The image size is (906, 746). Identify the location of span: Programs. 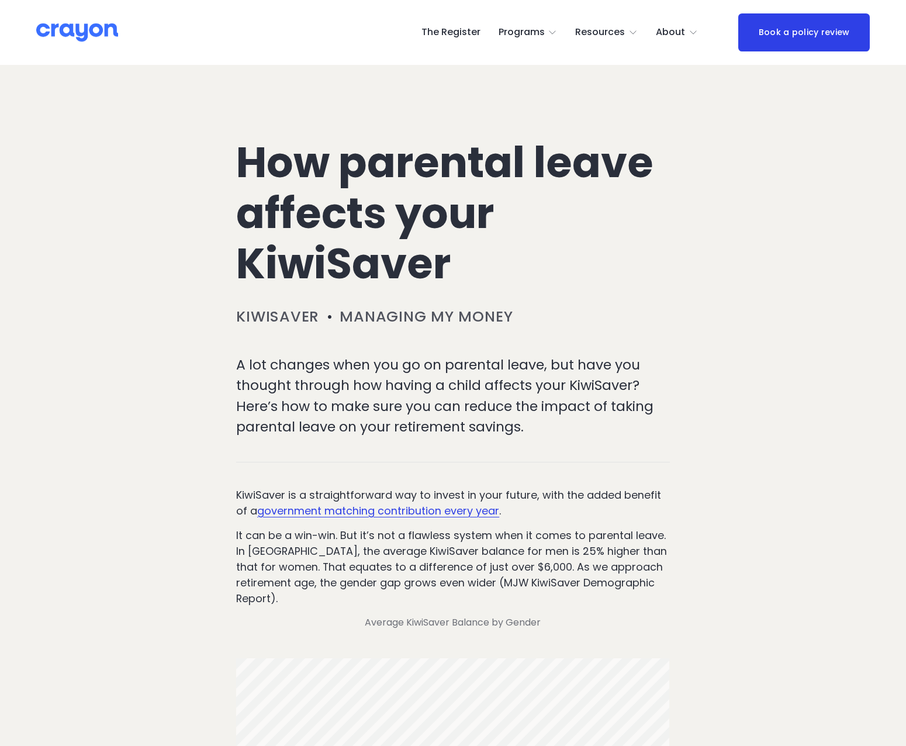
(521, 32).